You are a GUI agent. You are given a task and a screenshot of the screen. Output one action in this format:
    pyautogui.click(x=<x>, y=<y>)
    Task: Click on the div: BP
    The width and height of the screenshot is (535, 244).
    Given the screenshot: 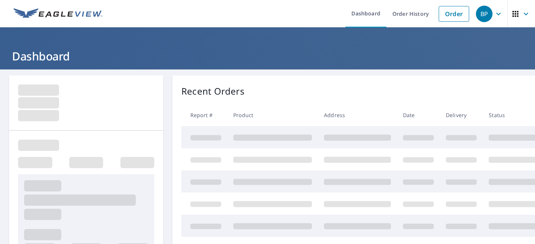 What is the action you would take?
    pyautogui.click(x=484, y=14)
    